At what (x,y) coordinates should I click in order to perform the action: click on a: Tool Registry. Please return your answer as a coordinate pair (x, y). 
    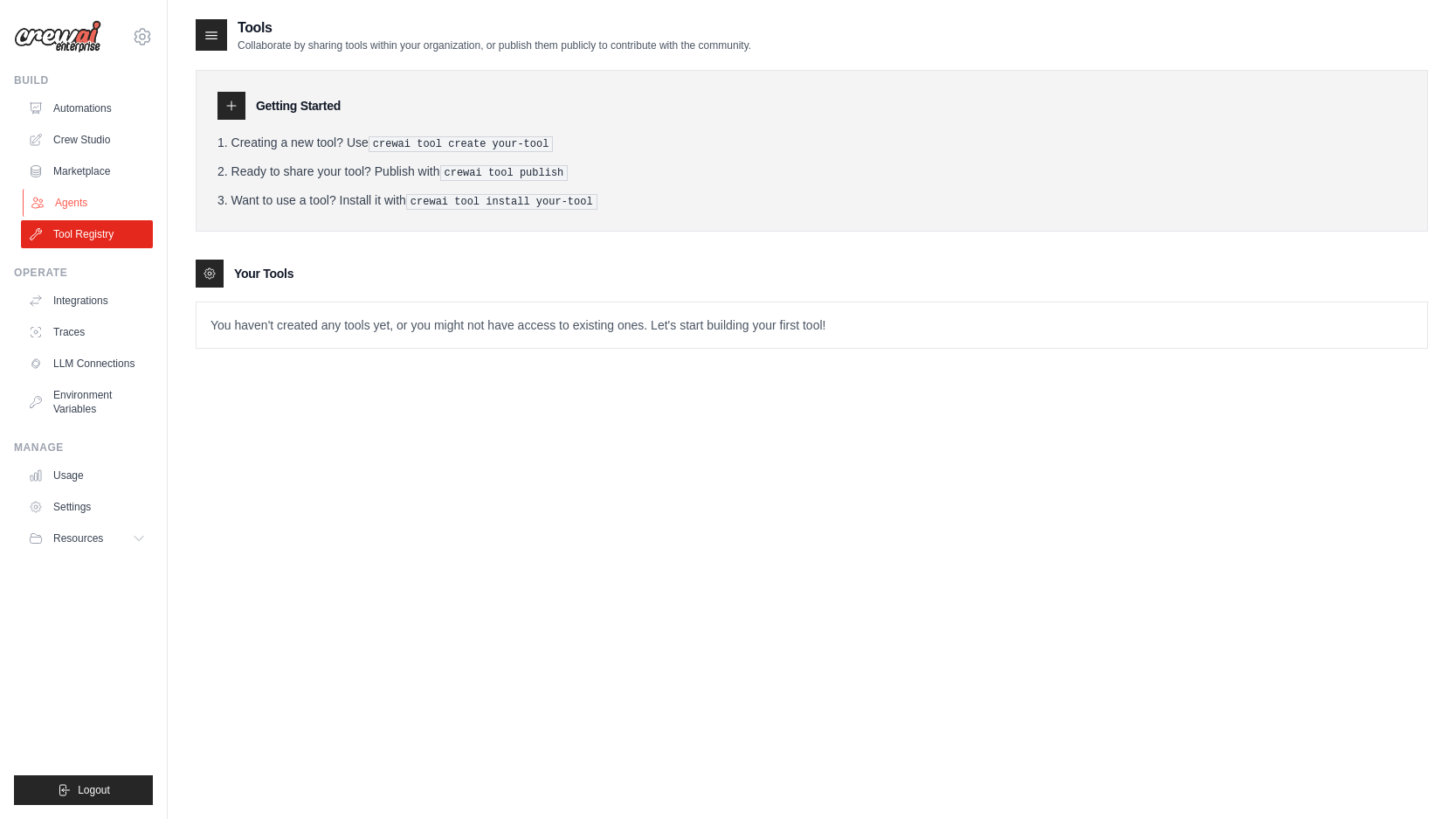
    Looking at the image, I should click on (86, 234).